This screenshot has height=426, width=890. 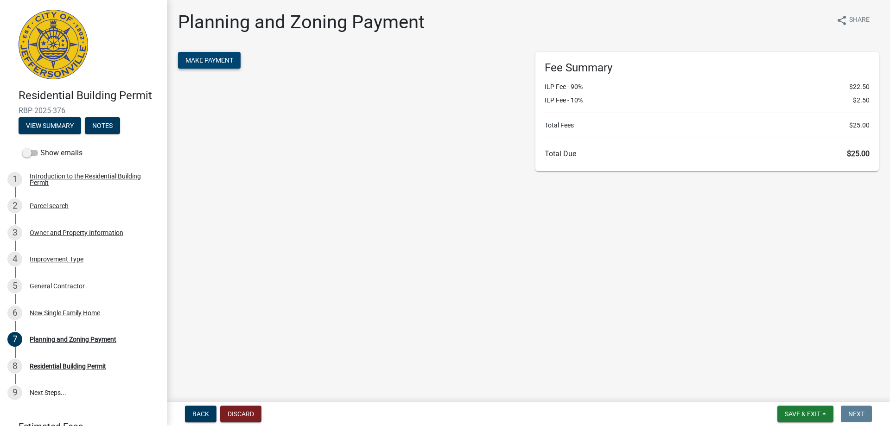 What do you see at coordinates (853, 20) in the screenshot?
I see `button: shareShare` at bounding box center [853, 20].